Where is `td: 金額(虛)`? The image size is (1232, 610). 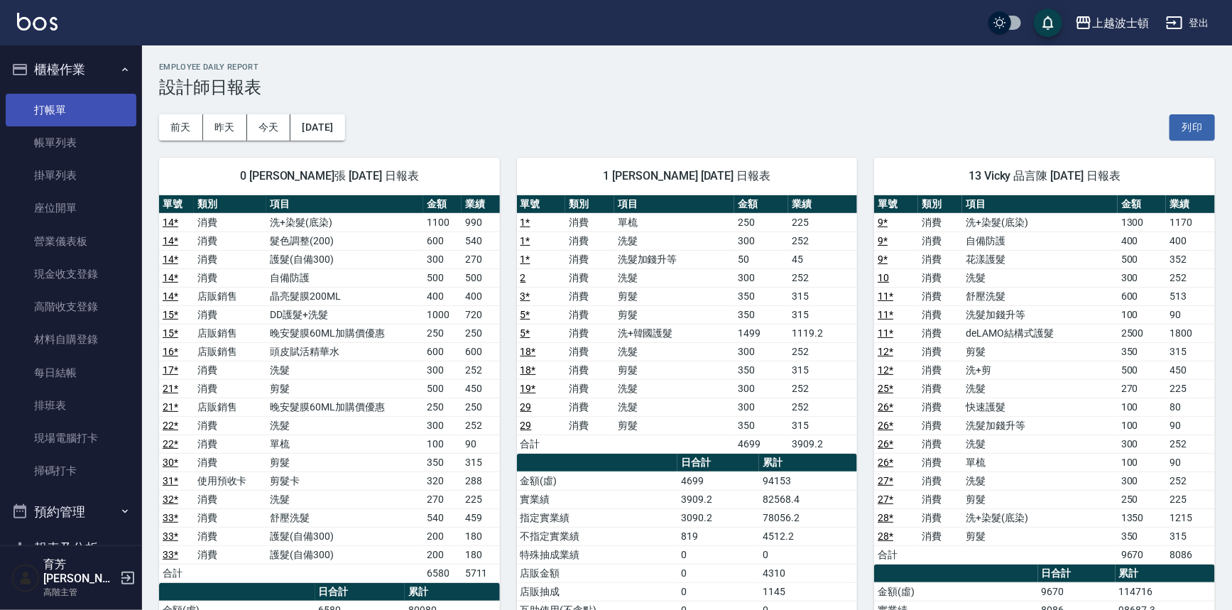 td: 金額(虛) is located at coordinates (956, 591).